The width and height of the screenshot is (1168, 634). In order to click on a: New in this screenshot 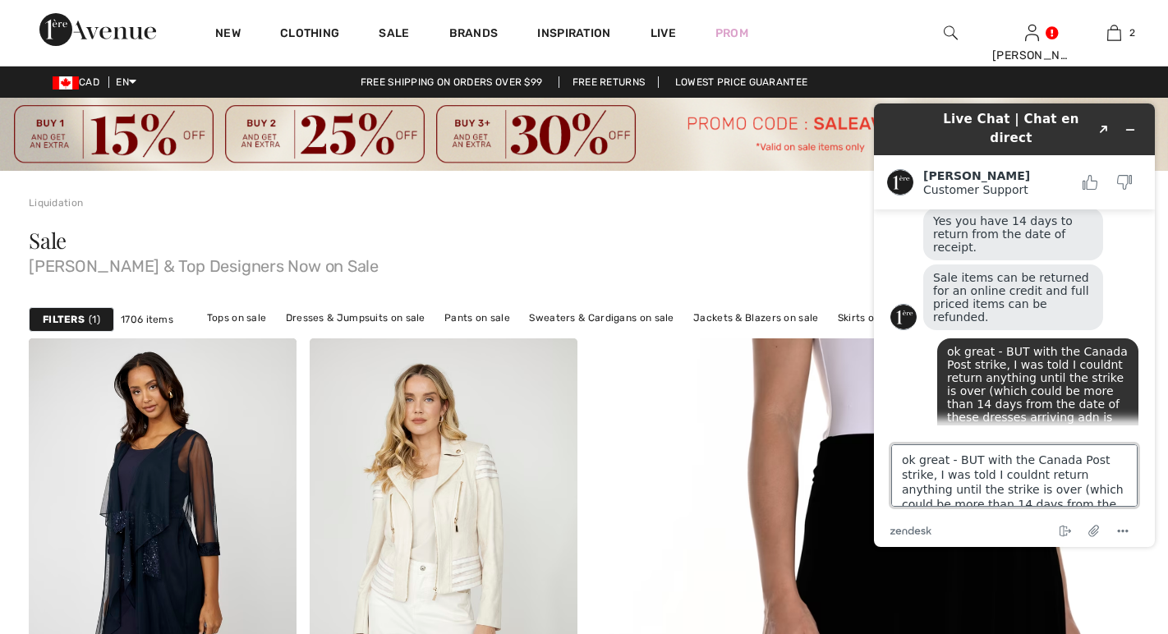, I will do `click(227, 34)`.